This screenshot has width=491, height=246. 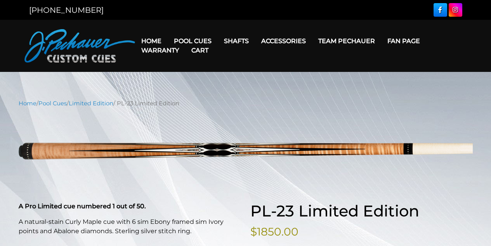 I want to click on bdi: $1850.00, so click(x=275, y=232).